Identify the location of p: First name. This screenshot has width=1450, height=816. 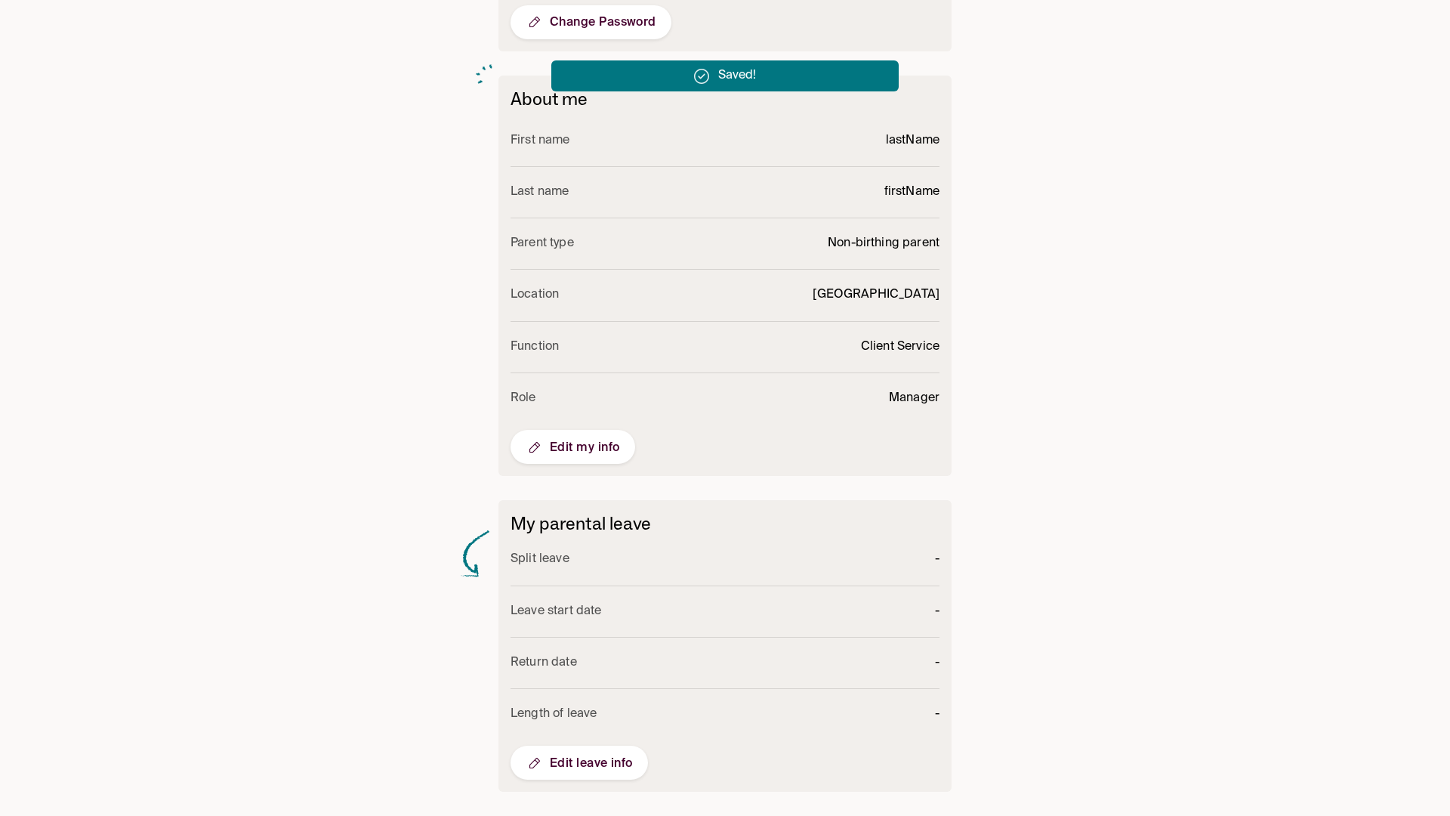
(540, 140).